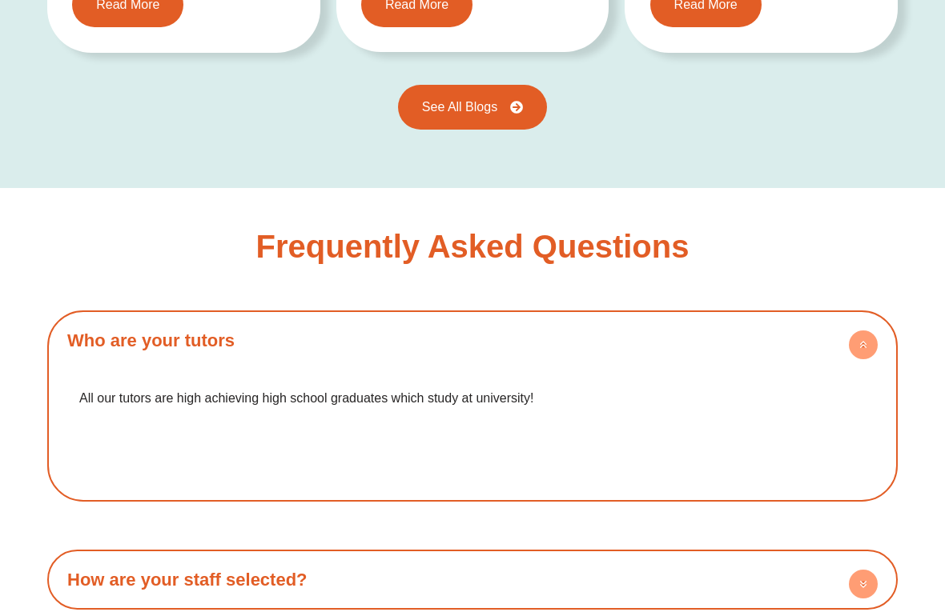 The height and width of the screenshot is (612, 945). I want to click on a: See All Blogs, so click(472, 107).